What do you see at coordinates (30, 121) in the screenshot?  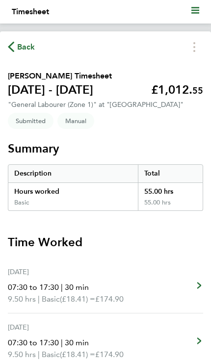 I see `span: This timesheet is Submitted.` at bounding box center [30, 121].